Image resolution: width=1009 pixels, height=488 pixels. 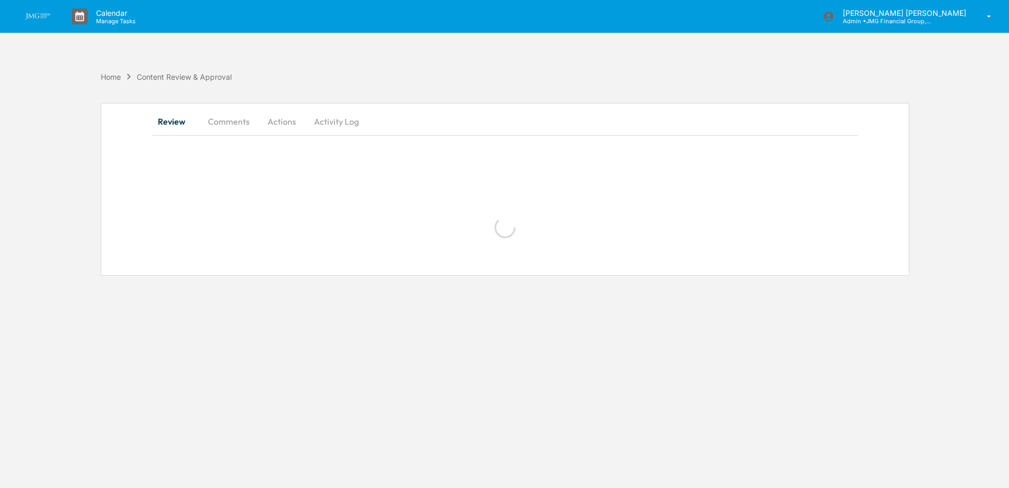 I want to click on div: secondary tabs example, so click(x=505, y=121).